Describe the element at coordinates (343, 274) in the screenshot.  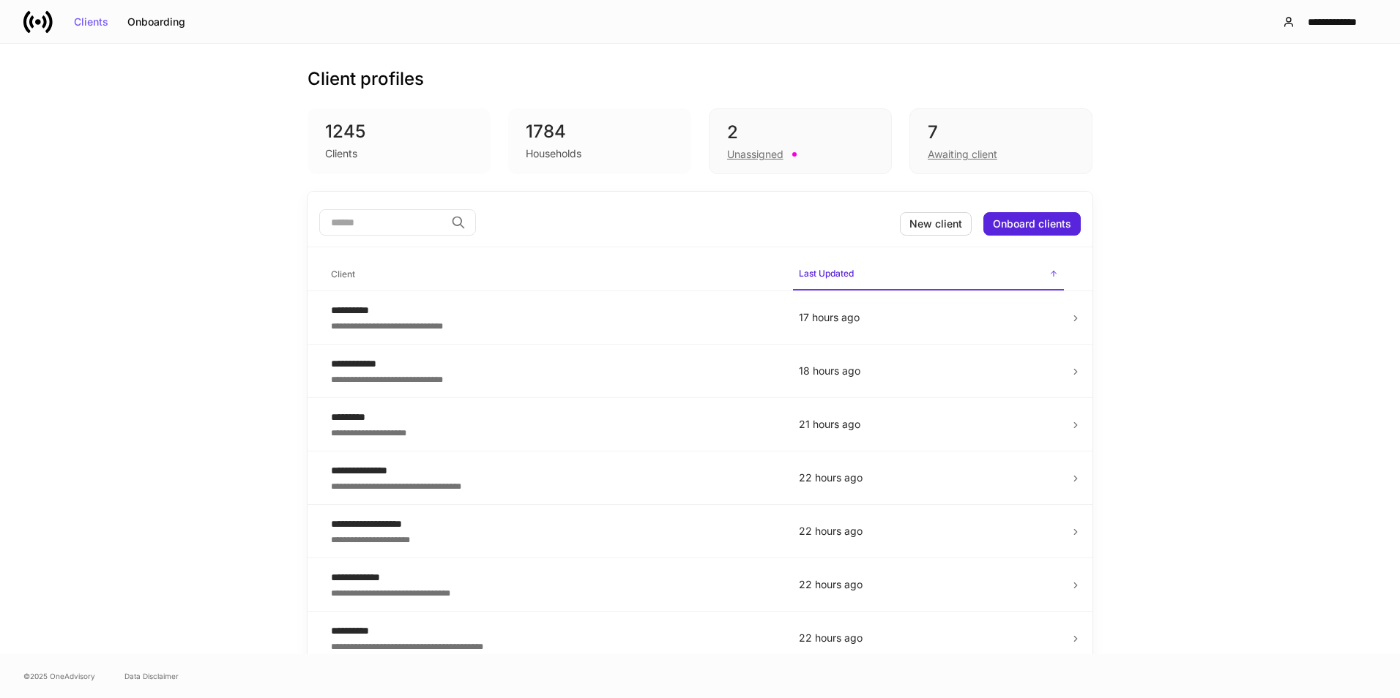
I see `h6: Client` at that location.